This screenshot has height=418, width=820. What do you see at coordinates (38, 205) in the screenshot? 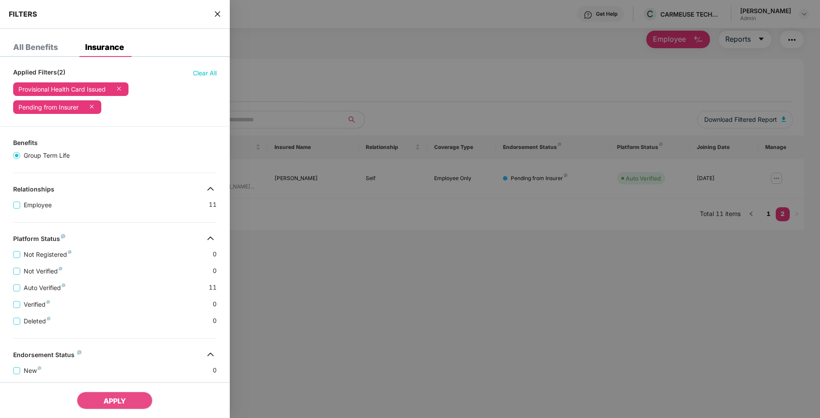
I see `span: Employee` at bounding box center [38, 205].